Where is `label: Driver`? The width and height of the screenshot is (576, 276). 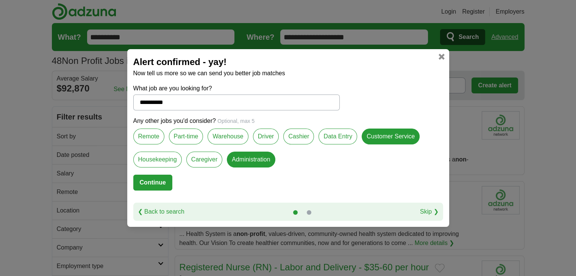
label: Driver is located at coordinates (266, 137).